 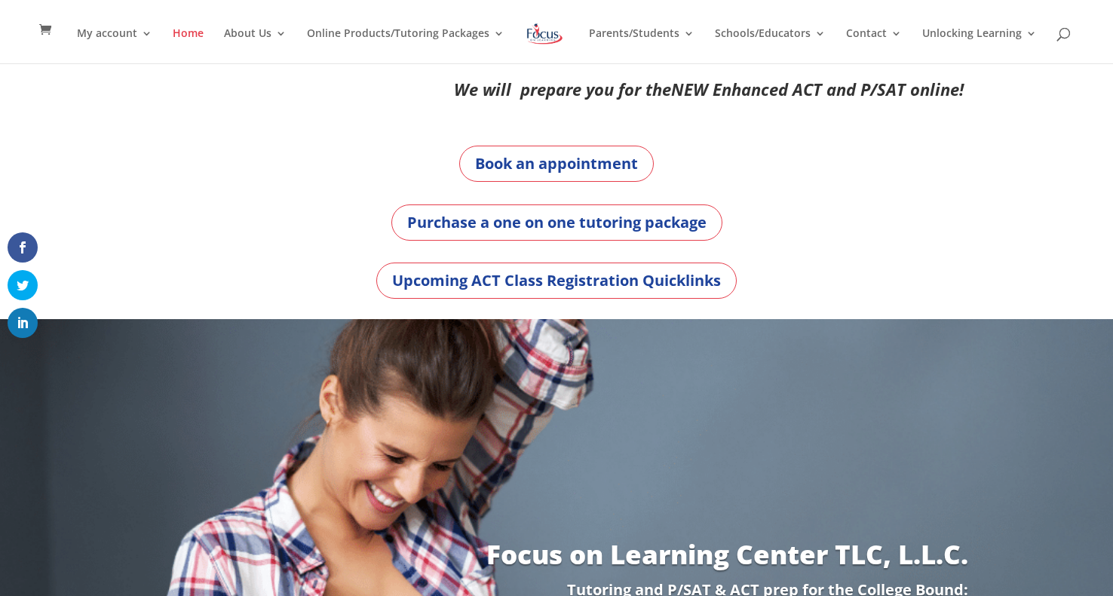 What do you see at coordinates (770, 45) in the screenshot?
I see `a: Schools/Educators` at bounding box center [770, 45].